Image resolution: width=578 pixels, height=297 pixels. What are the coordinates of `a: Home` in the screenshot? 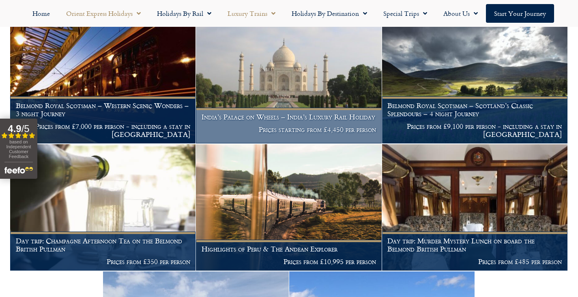 It's located at (41, 13).